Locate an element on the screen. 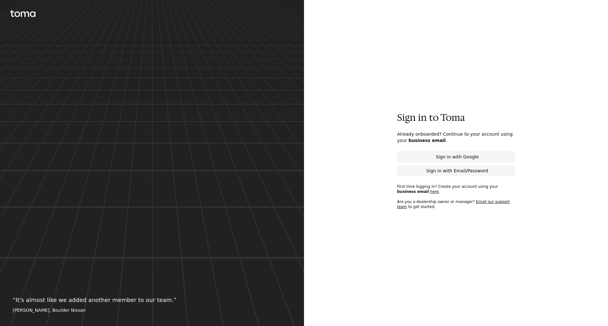  button: Sign in with Google is located at coordinates (456, 157).